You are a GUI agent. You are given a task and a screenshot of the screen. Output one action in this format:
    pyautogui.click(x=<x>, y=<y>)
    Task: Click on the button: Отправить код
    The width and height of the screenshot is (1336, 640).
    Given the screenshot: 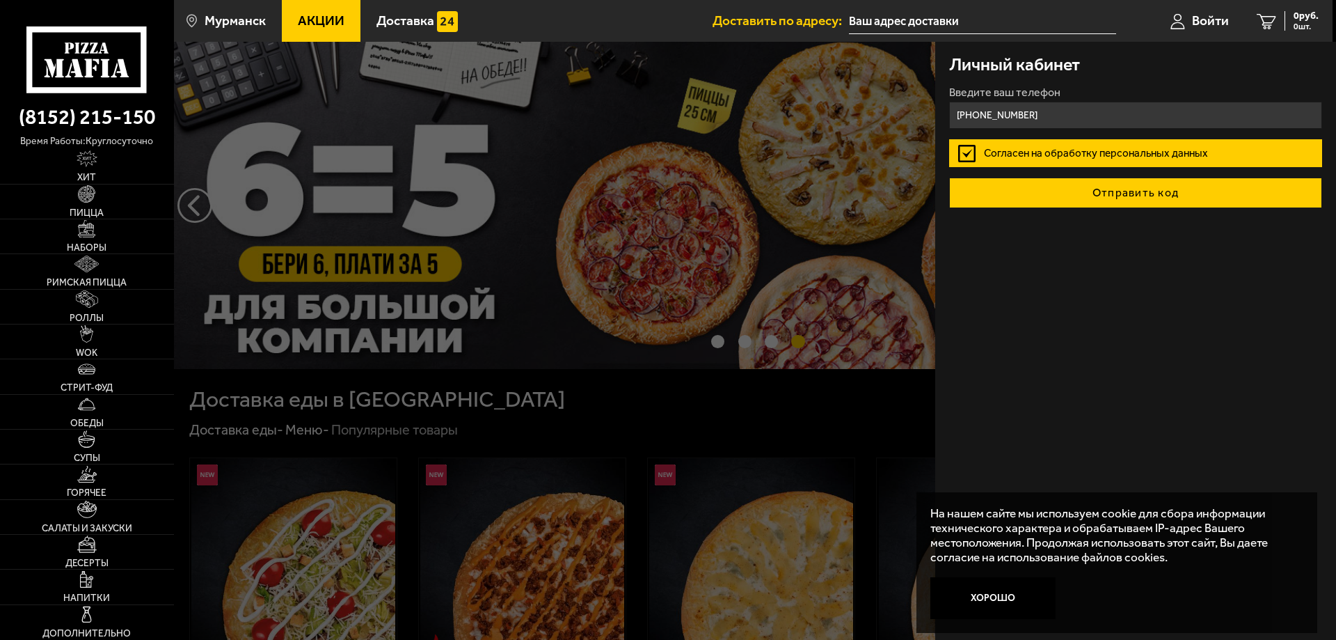 What is the action you would take?
    pyautogui.click(x=1136, y=193)
    